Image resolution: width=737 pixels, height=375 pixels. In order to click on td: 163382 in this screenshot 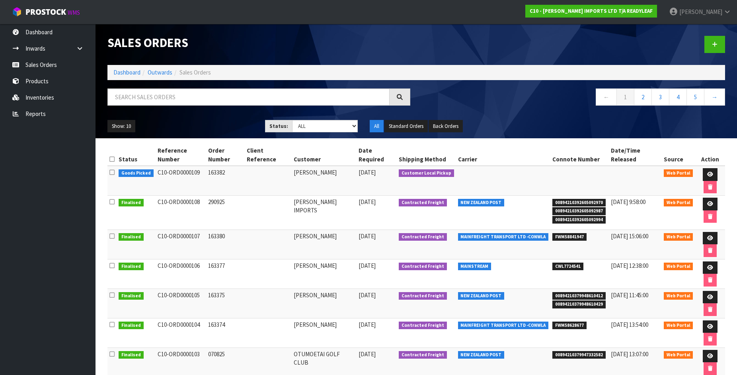, I will do `click(225, 180)`.